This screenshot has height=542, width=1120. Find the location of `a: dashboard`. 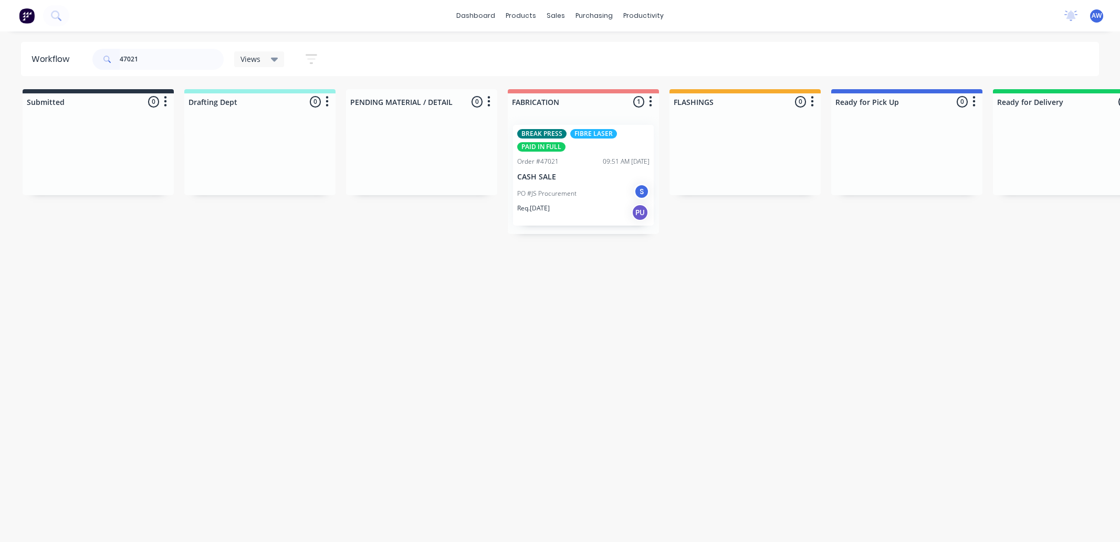

a: dashboard is located at coordinates (476, 16).